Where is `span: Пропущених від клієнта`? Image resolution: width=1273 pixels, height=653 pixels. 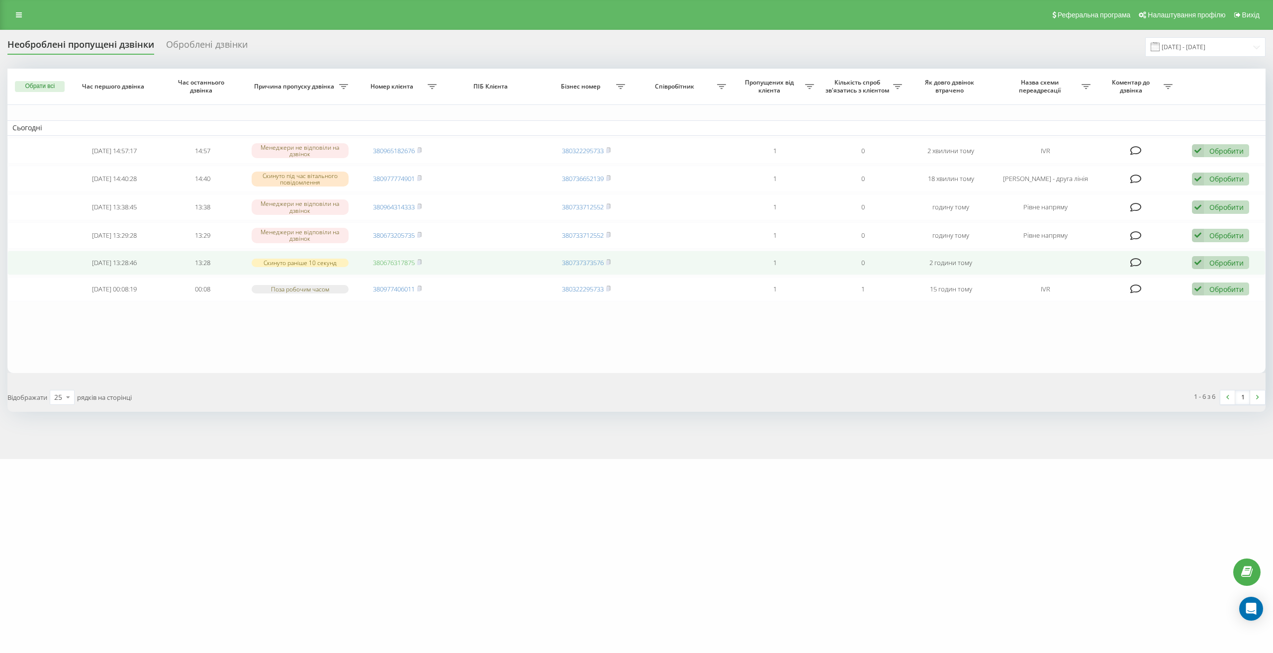
span: Пропущених від клієнта is located at coordinates (770, 86).